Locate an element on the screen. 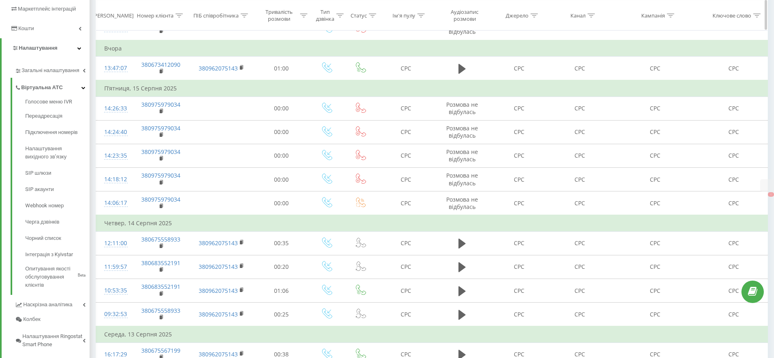 This screenshot has width=774, height=358. span: Налаштування Ringostat Smart Phone is located at coordinates (53, 340).